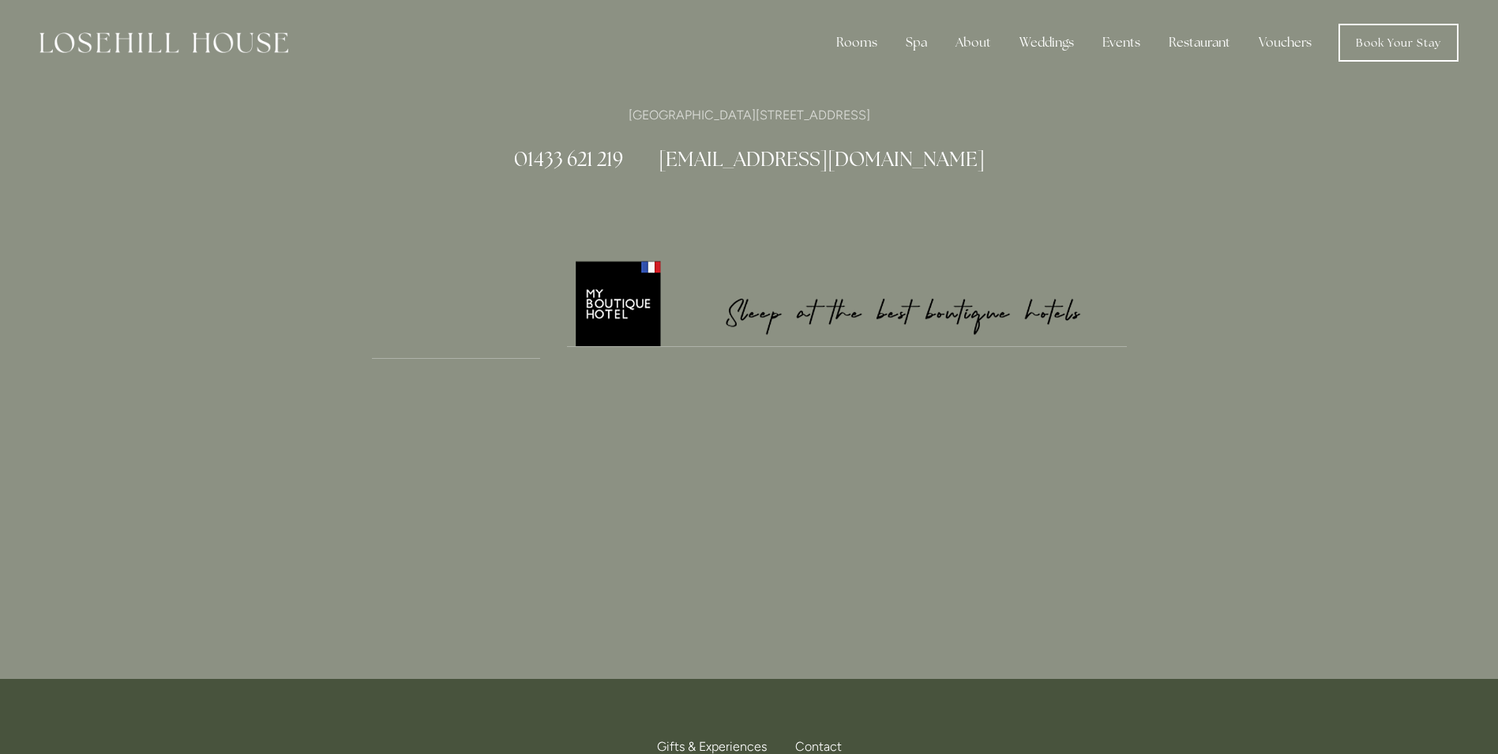 The image size is (1498, 754). What do you see at coordinates (765, 212) in the screenshot?
I see `a: Instagram` at bounding box center [765, 212].